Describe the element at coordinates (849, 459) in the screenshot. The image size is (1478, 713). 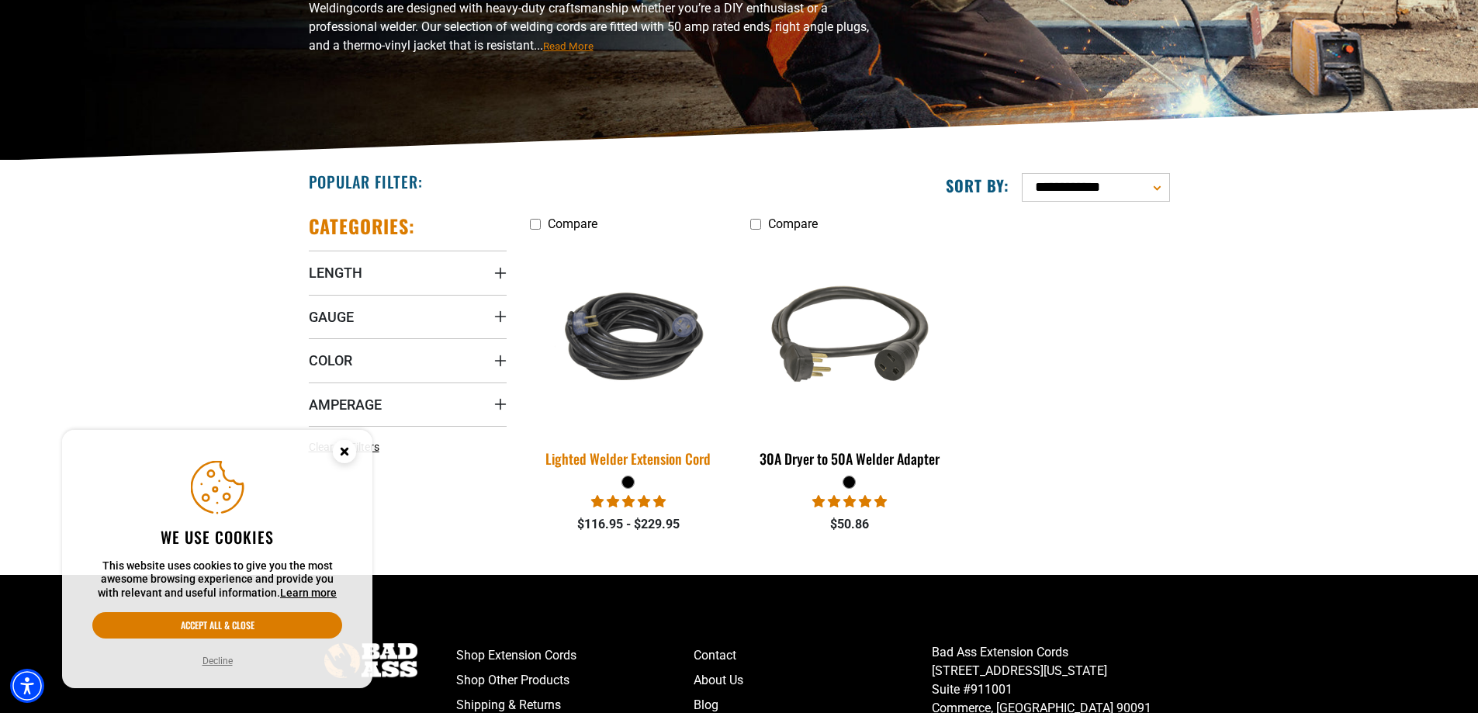
I see `div: 30A Dryer to 50A Welder Adapter` at that location.